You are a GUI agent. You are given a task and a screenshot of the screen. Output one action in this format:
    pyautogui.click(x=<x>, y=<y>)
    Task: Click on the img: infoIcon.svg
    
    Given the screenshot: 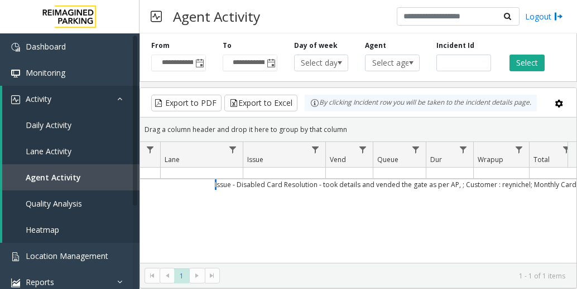 What is the action you would take?
    pyautogui.click(x=315, y=103)
    